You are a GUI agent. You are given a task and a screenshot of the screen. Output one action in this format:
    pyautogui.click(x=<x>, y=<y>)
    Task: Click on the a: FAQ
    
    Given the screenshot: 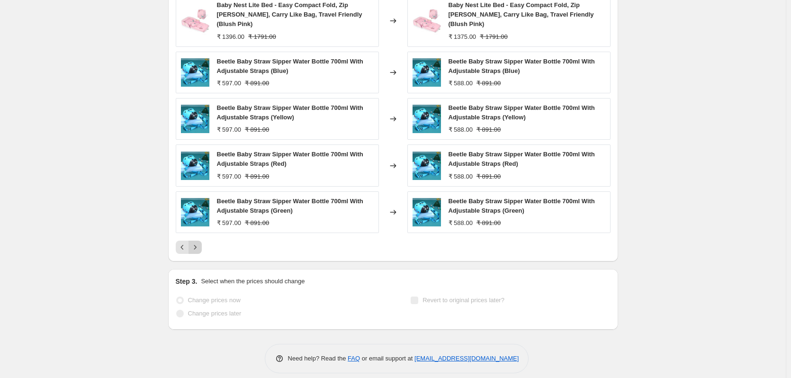 What is the action you would take?
    pyautogui.click(x=354, y=358)
    